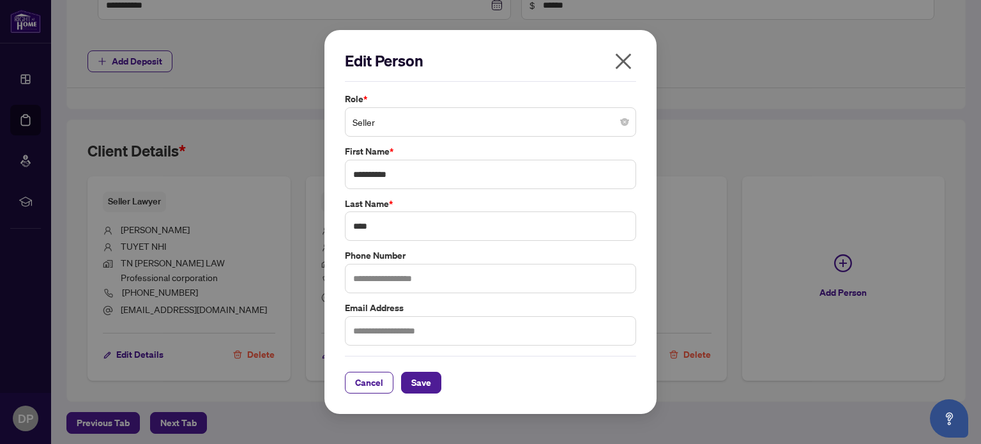  Describe the element at coordinates (949, 418) in the screenshot. I see `button: Open asap` at that location.